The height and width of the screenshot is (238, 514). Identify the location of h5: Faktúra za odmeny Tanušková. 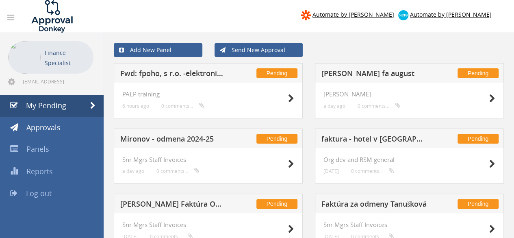
(374, 205).